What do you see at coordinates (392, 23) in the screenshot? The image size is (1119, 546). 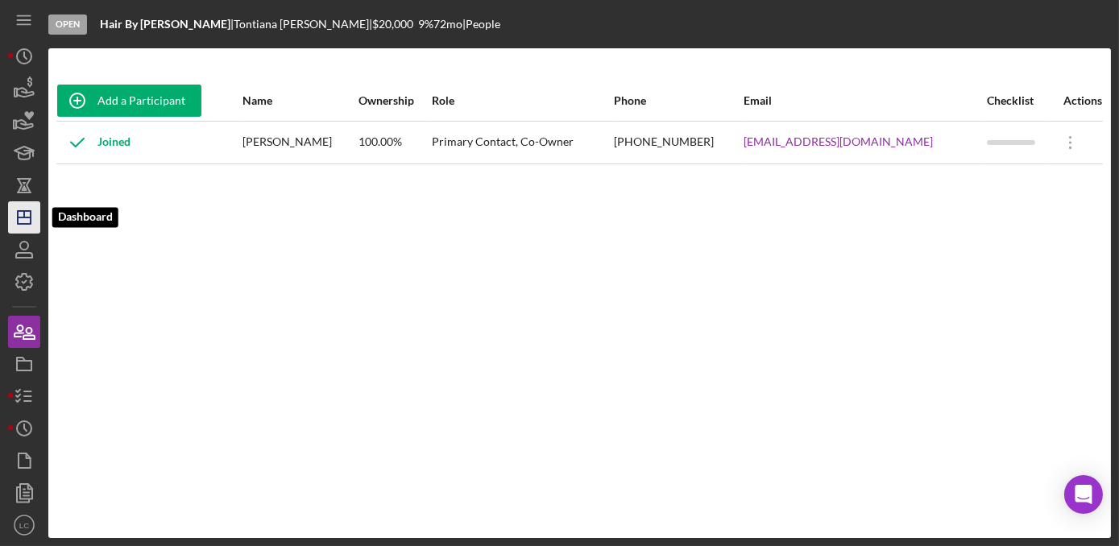 I see `span: $20,000` at bounding box center [392, 23].